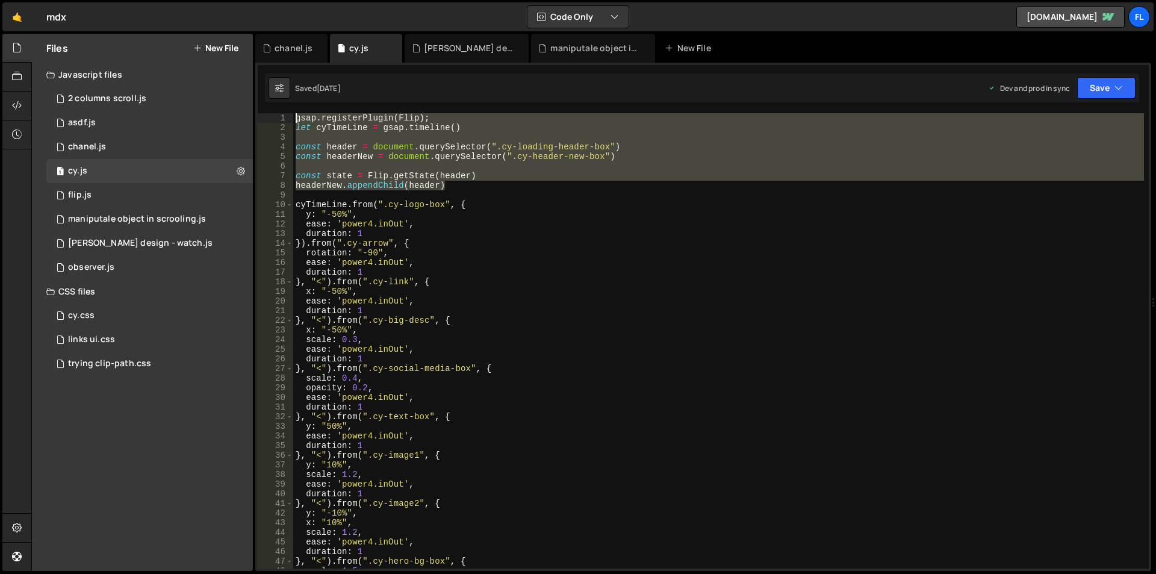 This screenshot has height=574, width=1156. Describe the element at coordinates (275, 195) in the screenshot. I see `div: 9` at that location.